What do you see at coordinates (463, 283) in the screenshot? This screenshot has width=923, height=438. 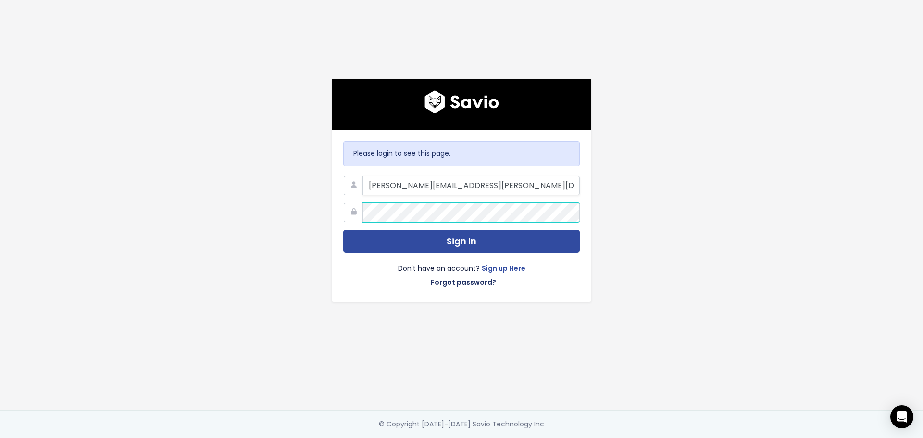 I see `a: Forgot password?` at bounding box center [463, 283].